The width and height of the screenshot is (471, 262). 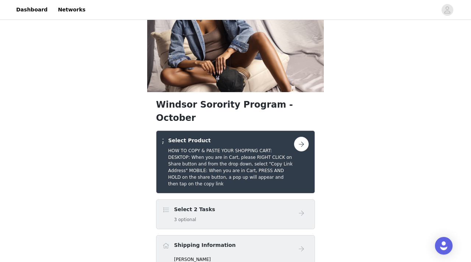 I want to click on h4: Select 2 Tasks, so click(x=195, y=209).